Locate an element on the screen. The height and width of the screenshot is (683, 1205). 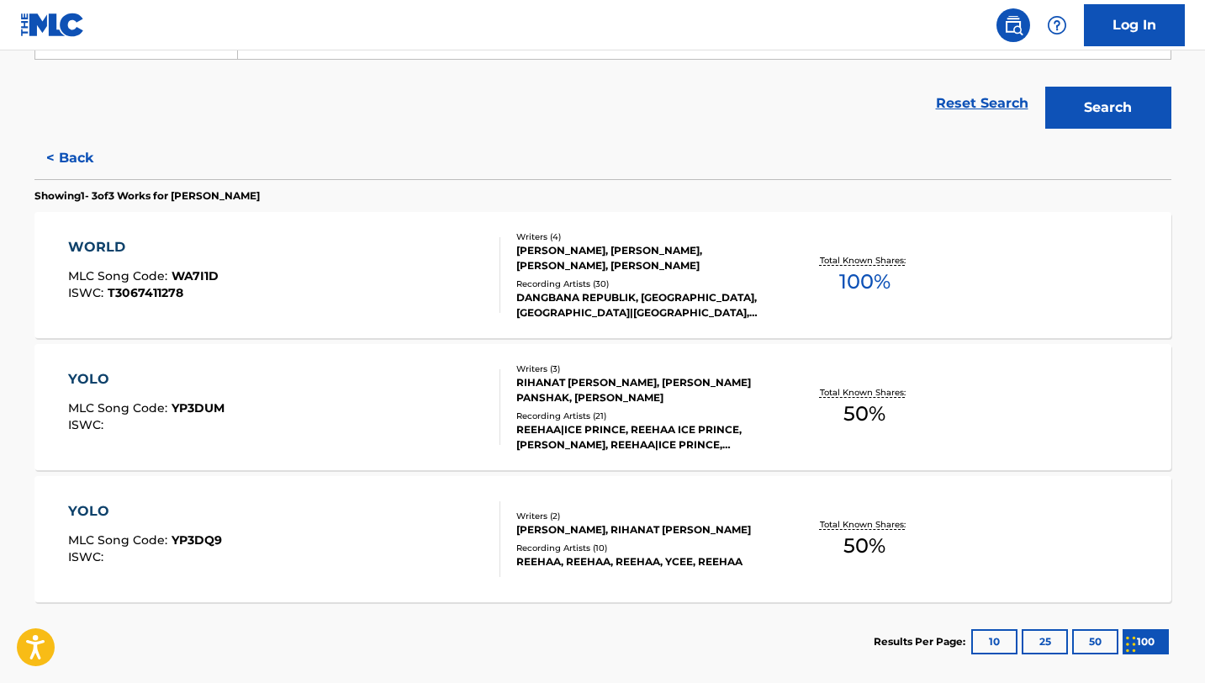
span: 100 % is located at coordinates (864, 282).